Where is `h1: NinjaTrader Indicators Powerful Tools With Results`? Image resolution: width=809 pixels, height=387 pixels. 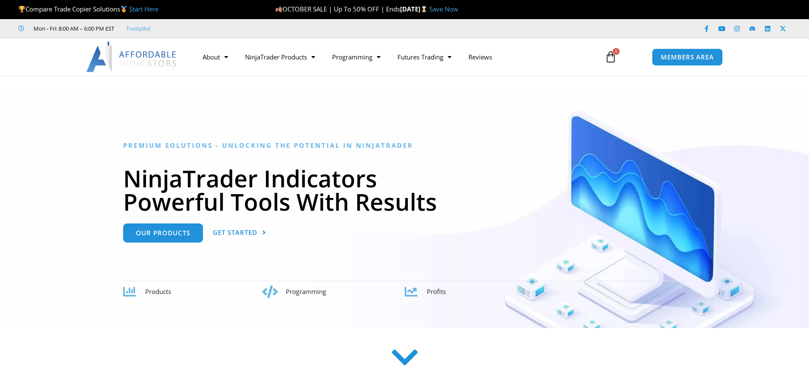 h1: NinjaTrader Indicators Powerful Tools With Results is located at coordinates (404, 190).